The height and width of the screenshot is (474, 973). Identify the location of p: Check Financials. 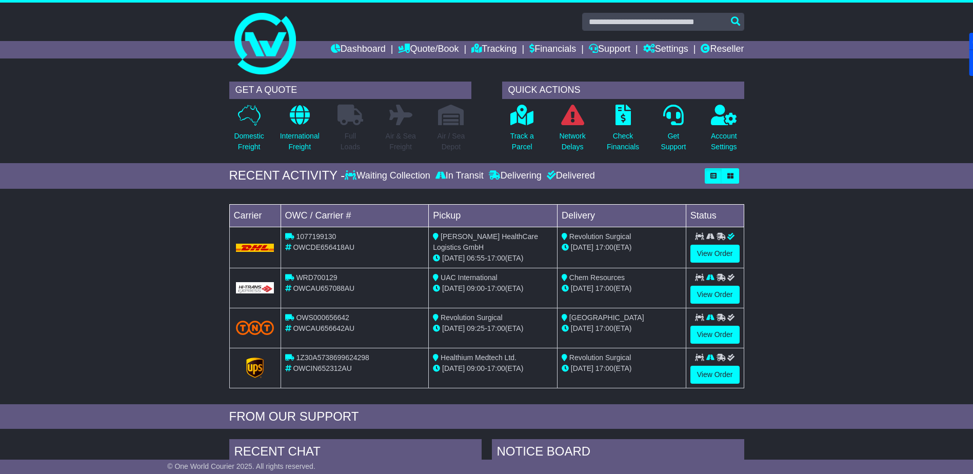
(622, 142).